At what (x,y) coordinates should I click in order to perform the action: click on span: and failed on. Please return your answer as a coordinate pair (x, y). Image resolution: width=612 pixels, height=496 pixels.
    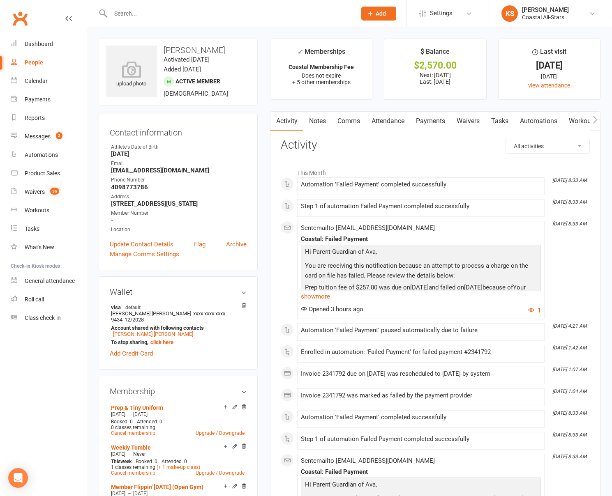
    Looking at the image, I should click on (446, 287).